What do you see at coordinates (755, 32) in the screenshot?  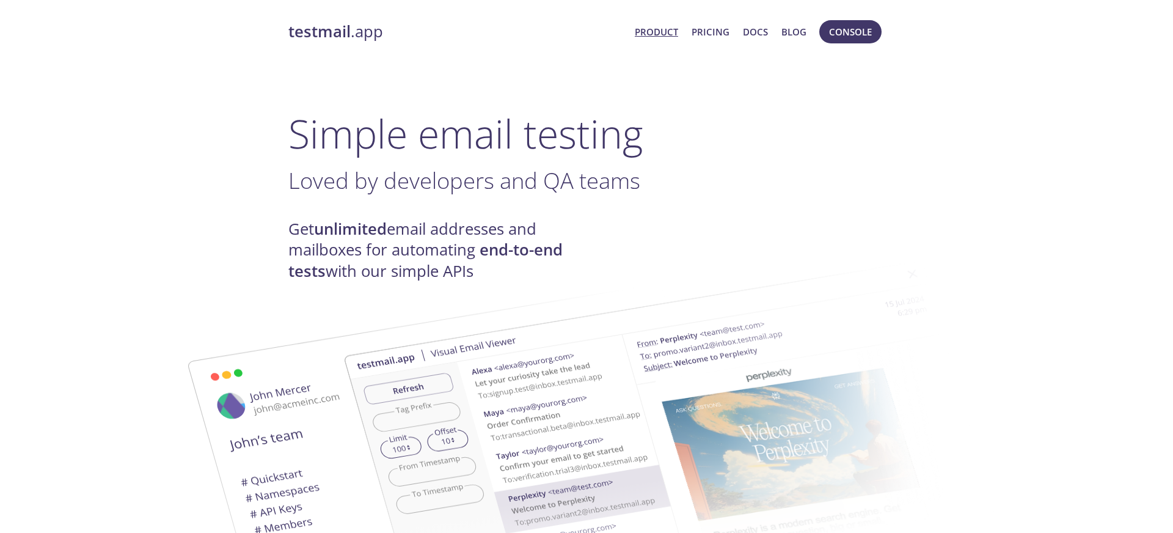 I see `a: Docs` at bounding box center [755, 32].